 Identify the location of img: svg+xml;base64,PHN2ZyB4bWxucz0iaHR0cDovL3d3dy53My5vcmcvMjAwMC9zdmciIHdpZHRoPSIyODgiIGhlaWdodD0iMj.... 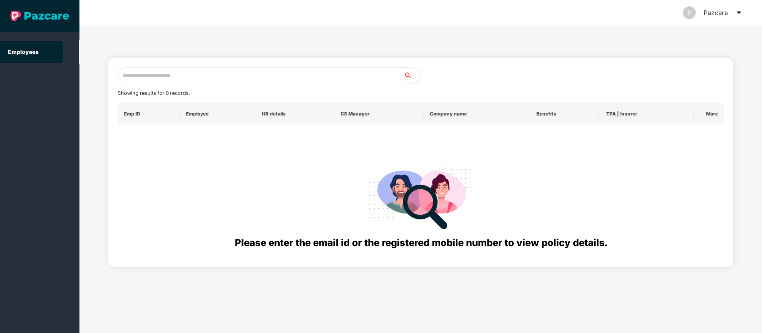
(421, 195).